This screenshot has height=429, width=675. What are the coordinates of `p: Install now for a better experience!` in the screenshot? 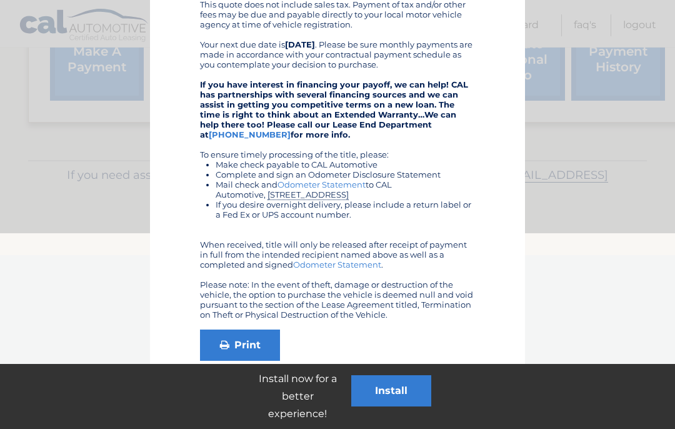 It's located at (297, 396).